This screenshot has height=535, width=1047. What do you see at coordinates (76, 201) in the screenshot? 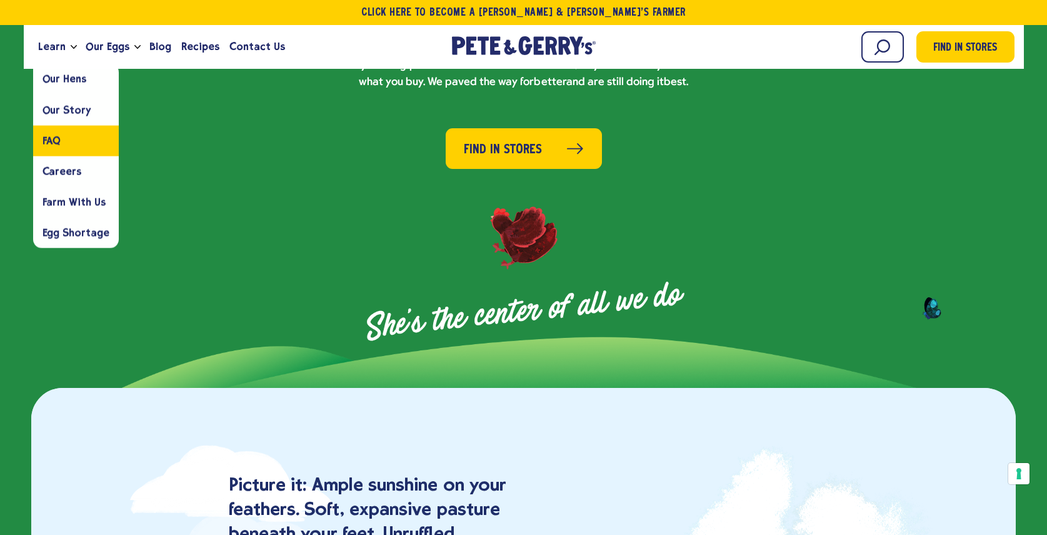
I see `a: Farm With Us` at bounding box center [76, 201].